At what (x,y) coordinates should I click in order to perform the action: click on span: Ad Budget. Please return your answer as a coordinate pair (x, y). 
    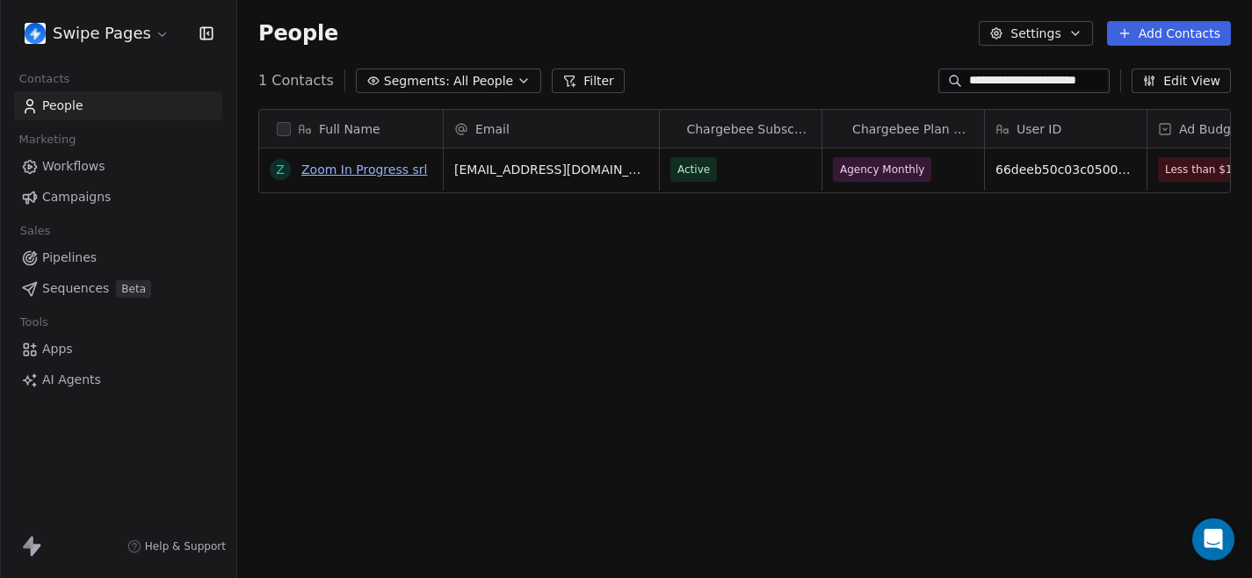
    Looking at the image, I should click on (1211, 129).